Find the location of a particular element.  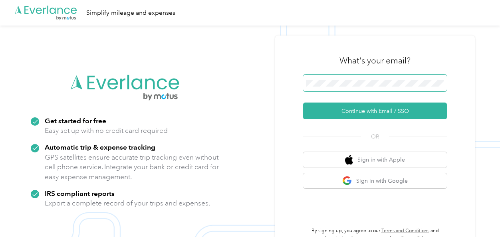

strong: Get started for free is located at coordinates (75, 121).